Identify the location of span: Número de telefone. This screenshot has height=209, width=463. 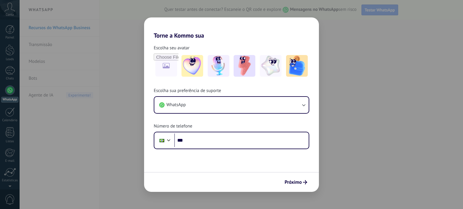
(173, 126).